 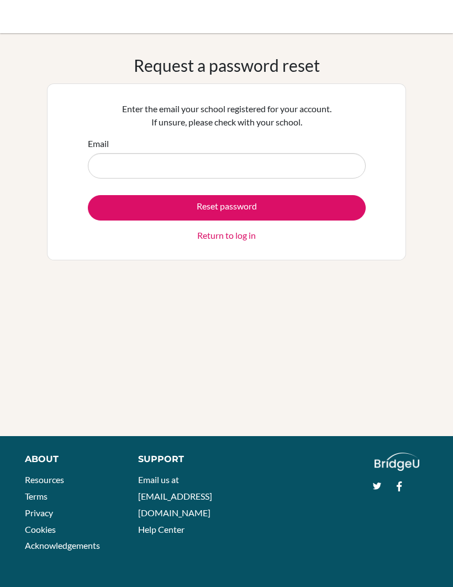 What do you see at coordinates (397, 461) in the screenshot?
I see `img: logo_white@2x-f4f0deed5e89b7ecb1c2cc34c3e3d731f90f0f143d5ea2071677605dd97b5244.png` at bounding box center [397, 461].